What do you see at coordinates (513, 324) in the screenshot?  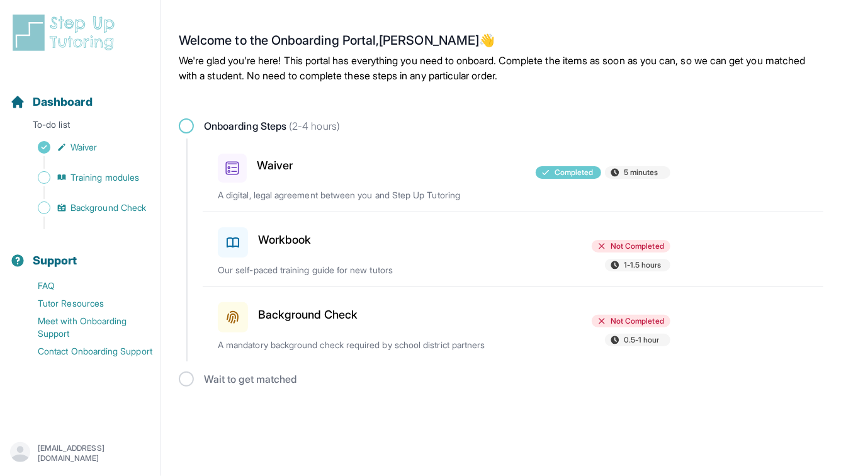 I see `a: Background CheckNot Completed0.5-1 hourA mandatory background check required by school district p...` at bounding box center [513, 324].